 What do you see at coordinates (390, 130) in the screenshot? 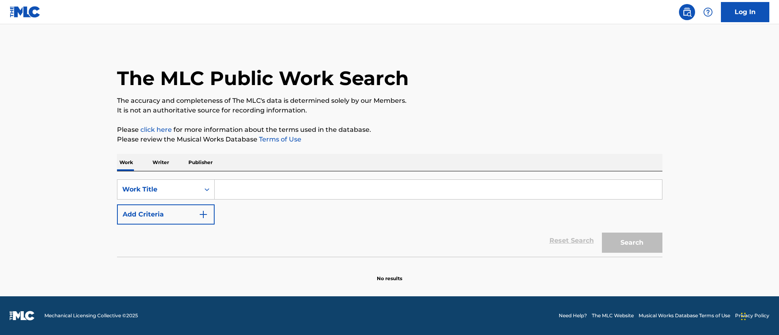
I see `p: Please for more information about the terms used in the database.` at bounding box center [390, 130].